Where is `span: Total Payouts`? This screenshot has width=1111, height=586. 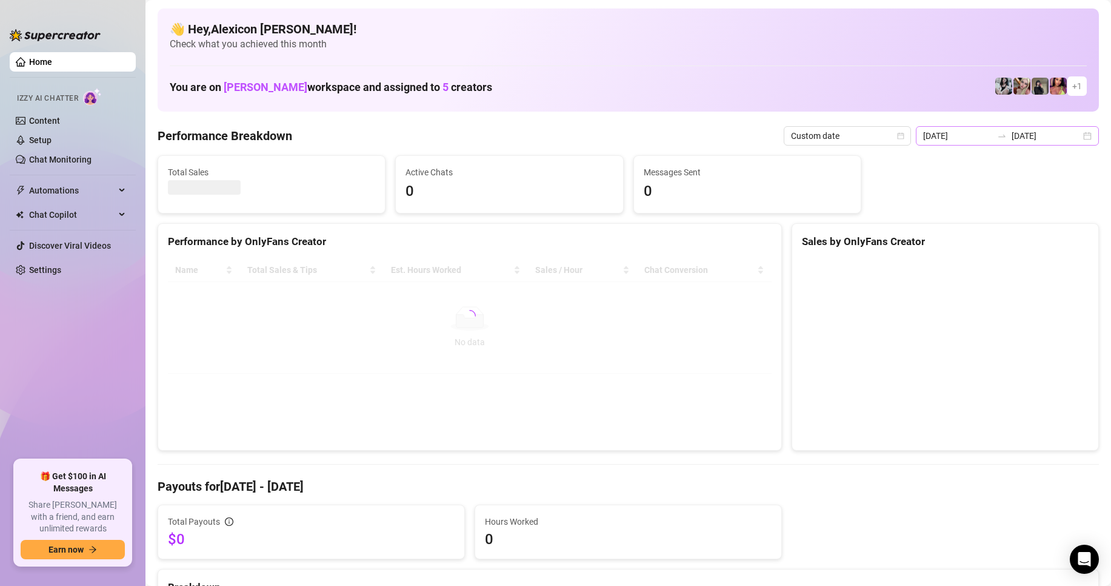
span: Total Payouts is located at coordinates (194, 521).